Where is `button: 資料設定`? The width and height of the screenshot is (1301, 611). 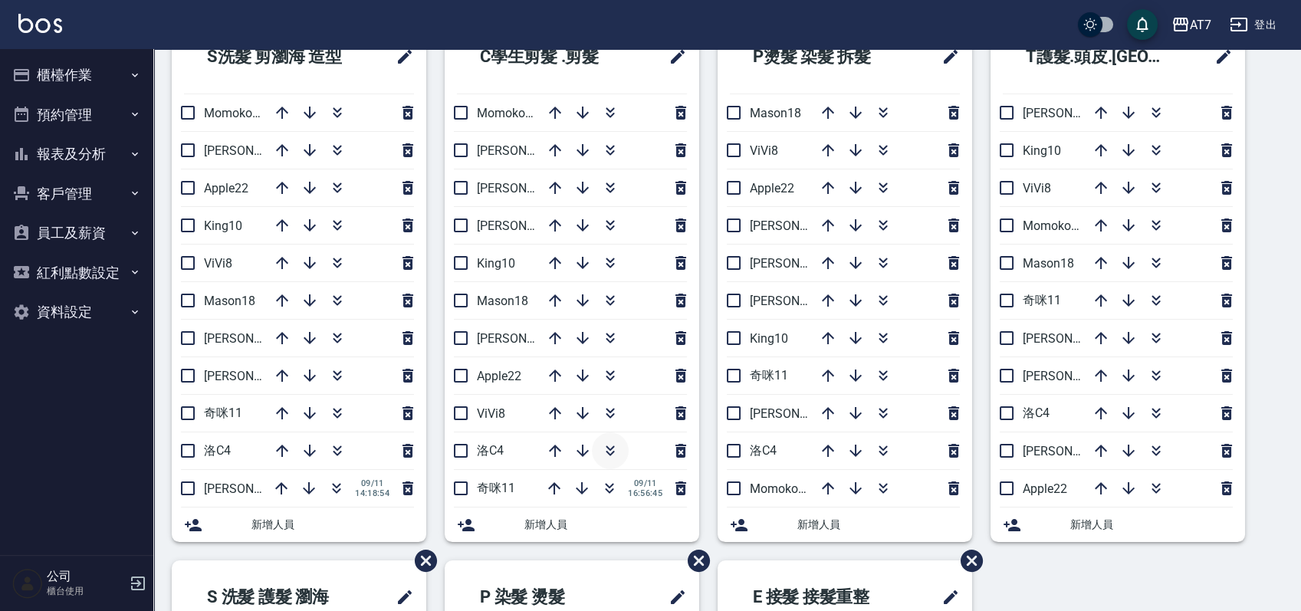
button: 資料設定 is located at coordinates (77, 312).